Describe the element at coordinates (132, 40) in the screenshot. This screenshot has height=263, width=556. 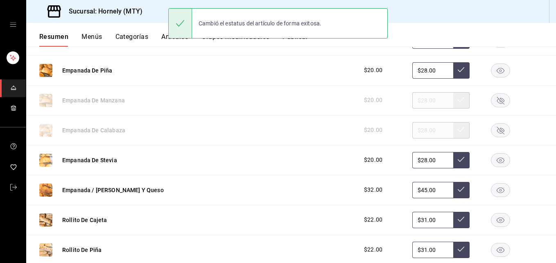
I see `button: Categorías` at that location.